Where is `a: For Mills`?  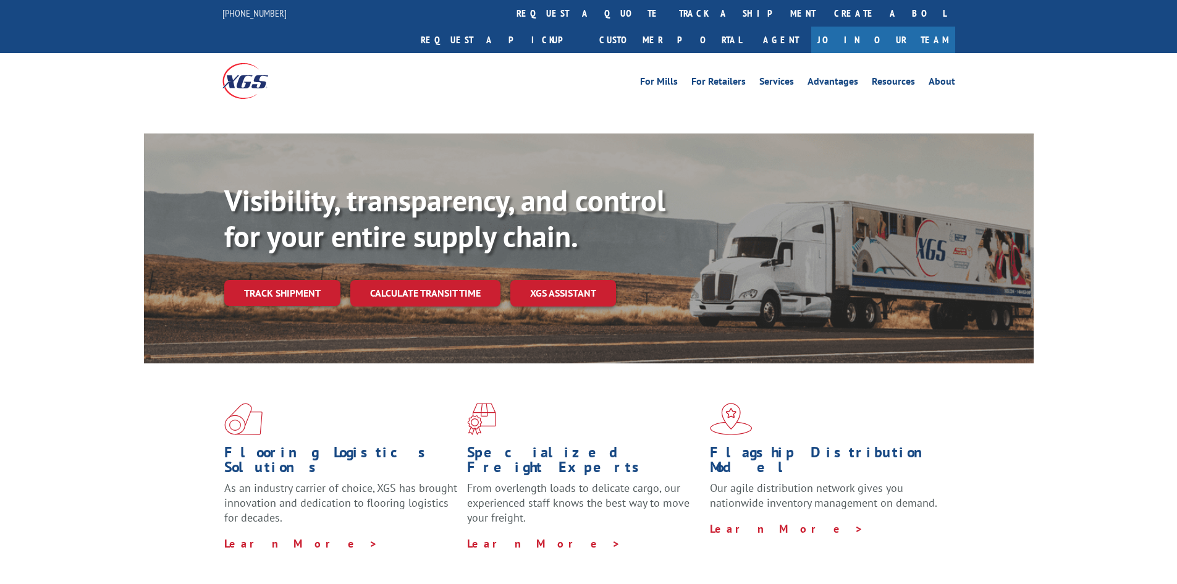
a: For Mills is located at coordinates (659, 83).